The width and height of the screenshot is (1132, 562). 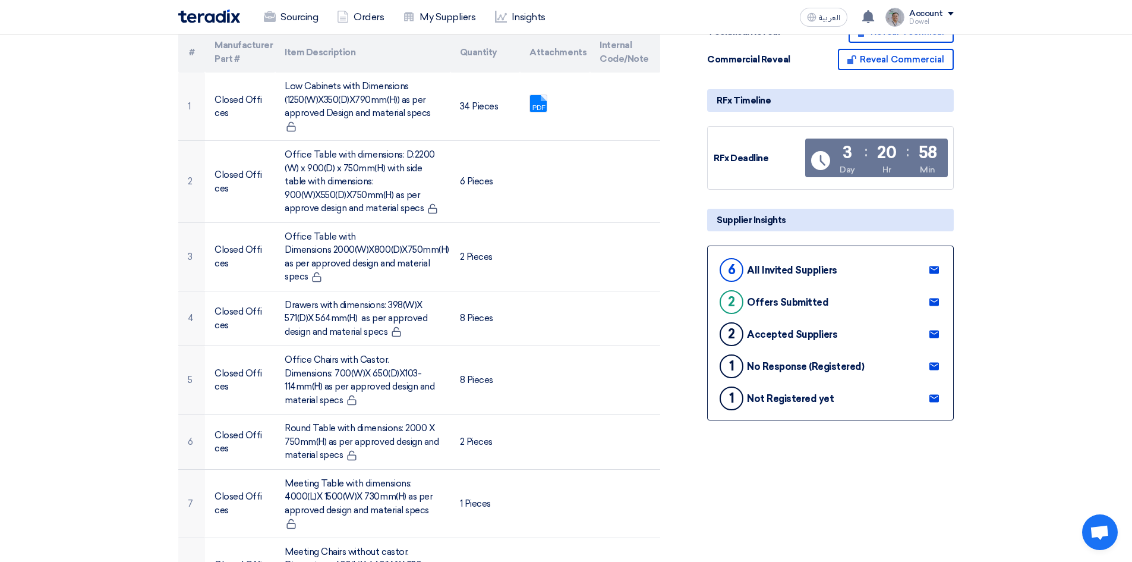 What do you see at coordinates (928, 153) in the screenshot?
I see `div: 58` at bounding box center [928, 153].